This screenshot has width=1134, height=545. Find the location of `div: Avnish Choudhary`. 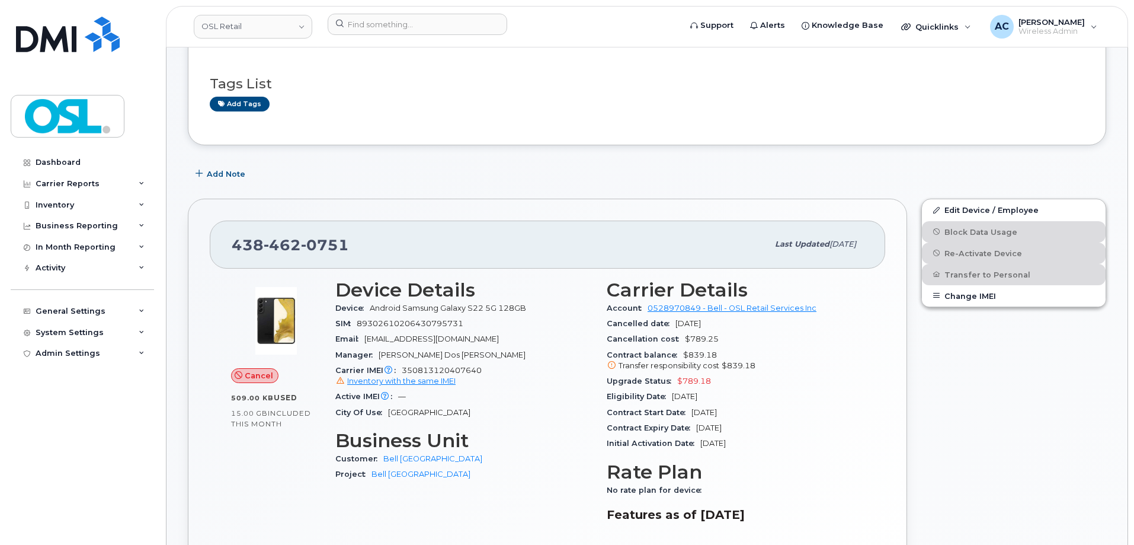

div: Avnish Choudhary is located at coordinates (1044, 27).